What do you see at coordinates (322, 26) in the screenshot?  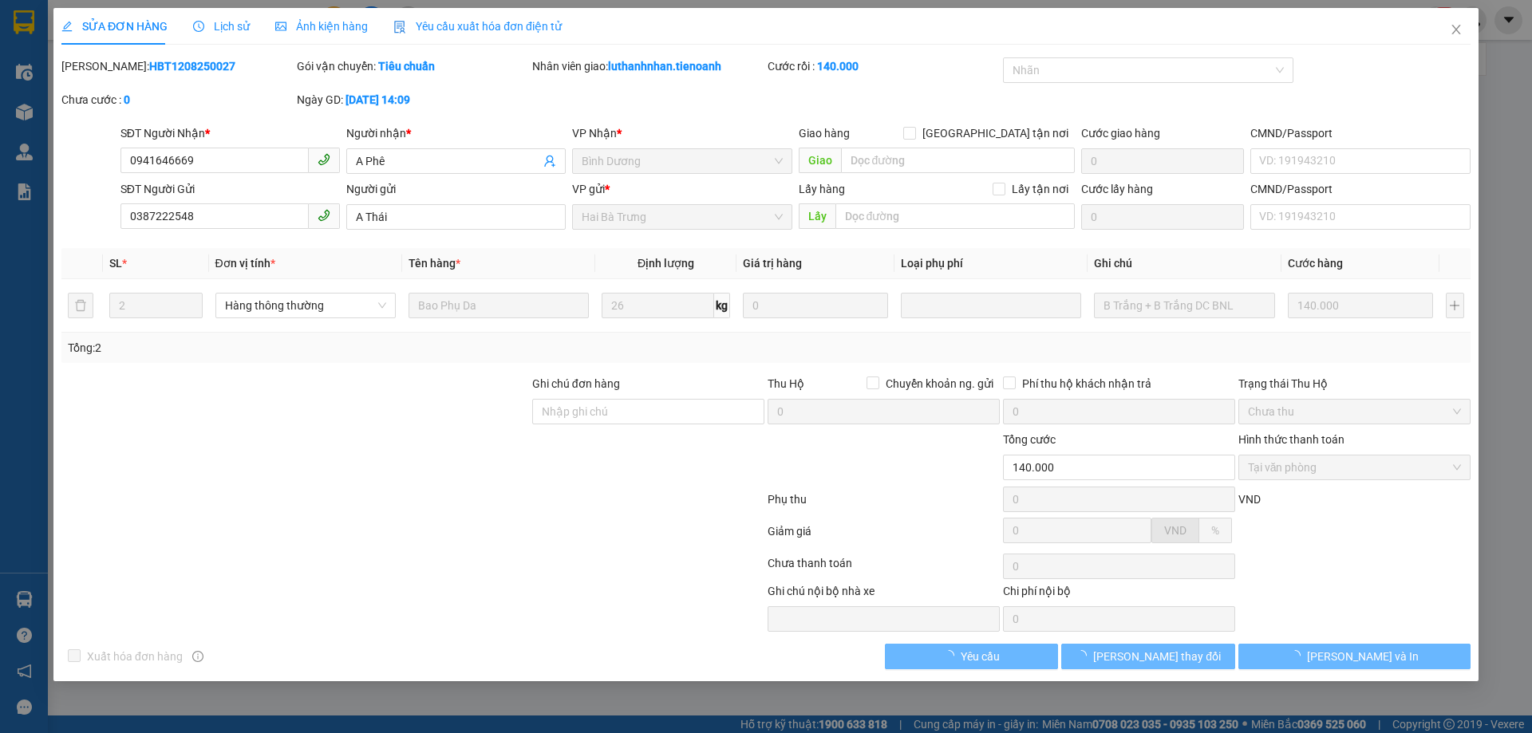 I see `span: Ảnh kiện hàng` at bounding box center [322, 26].